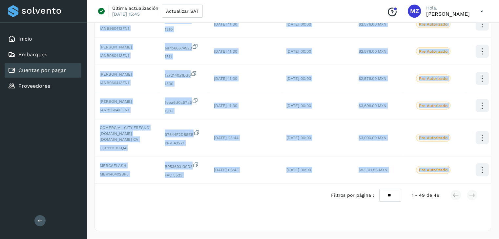 This screenshot has width=499, height=239. I want to click on span: FAC 5523, so click(184, 175).